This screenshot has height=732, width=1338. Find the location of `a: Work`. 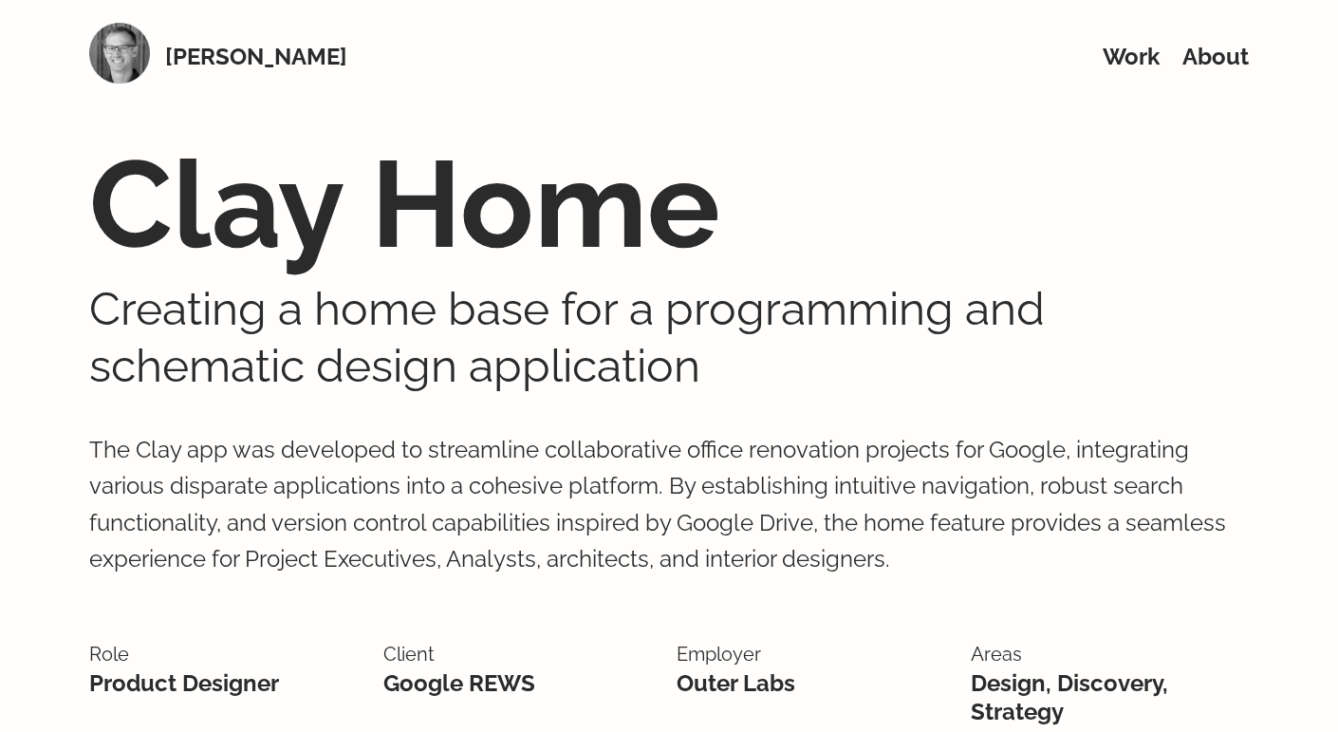

a: Work is located at coordinates (1131, 56).